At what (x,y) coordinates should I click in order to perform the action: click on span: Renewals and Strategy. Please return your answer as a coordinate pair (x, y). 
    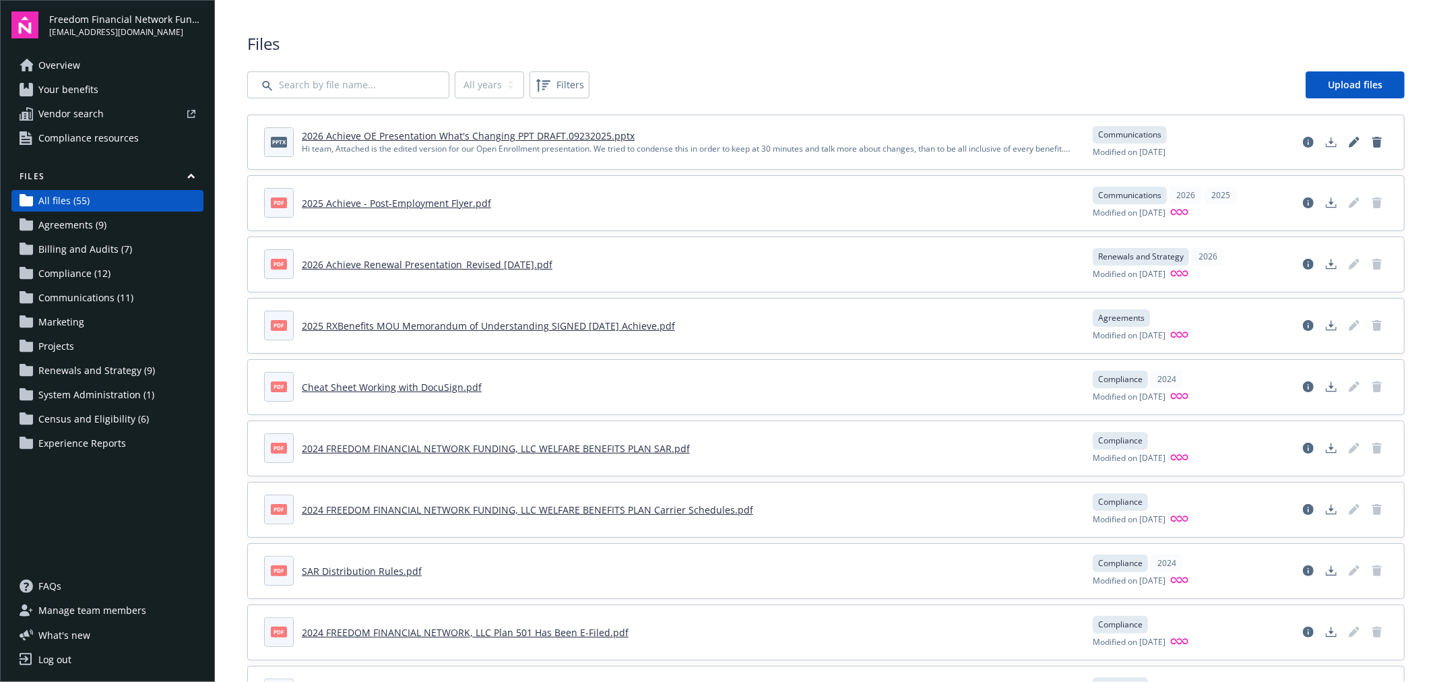
    Looking at the image, I should click on (1141, 257).